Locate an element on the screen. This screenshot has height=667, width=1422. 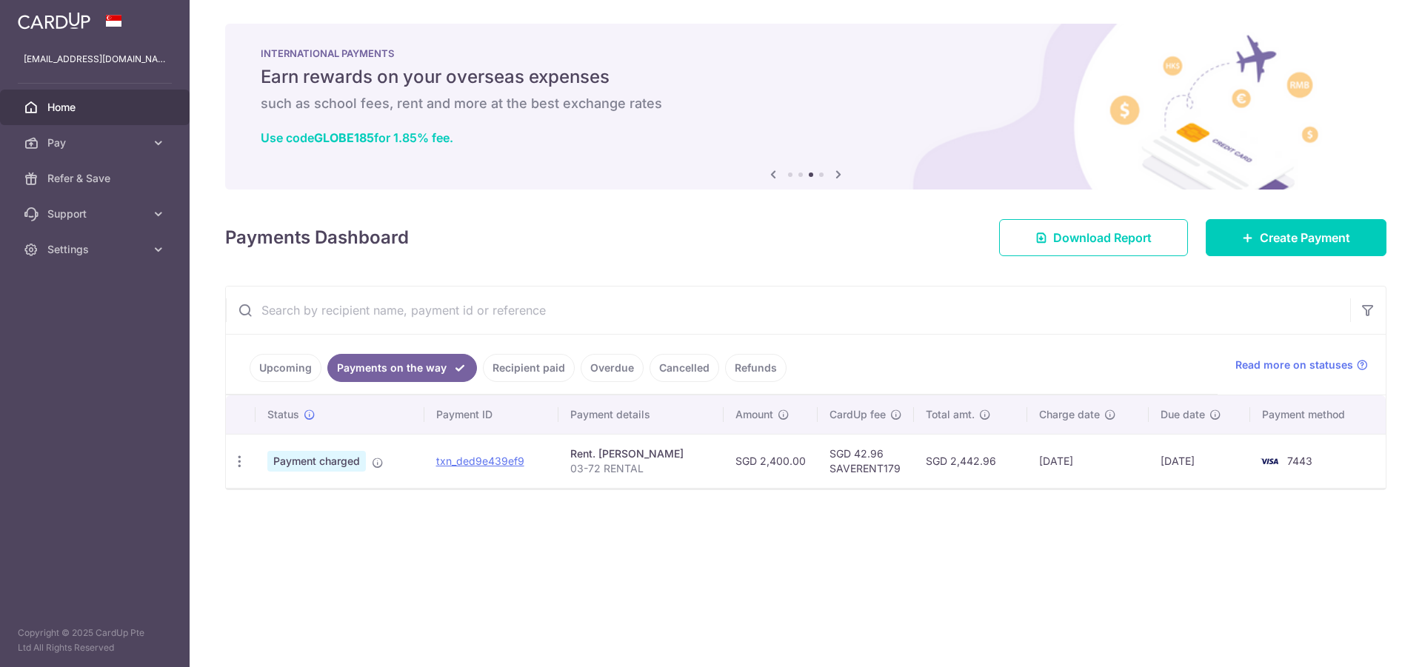
a: Cancelled is located at coordinates (684, 368).